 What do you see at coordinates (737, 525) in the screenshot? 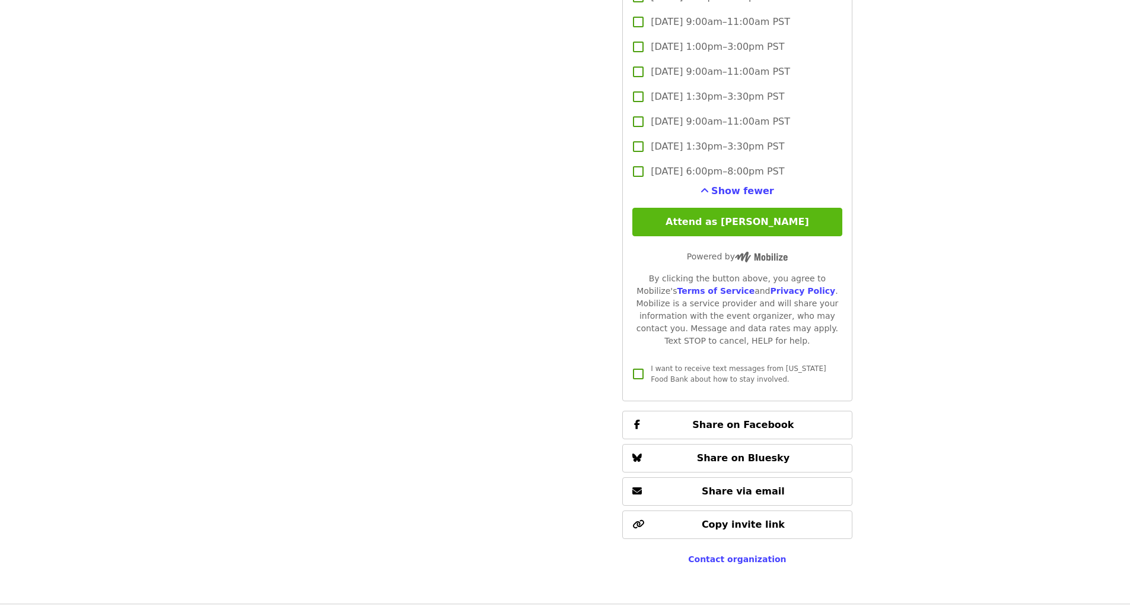
I see `button: Copy invite link` at bounding box center [737, 525].